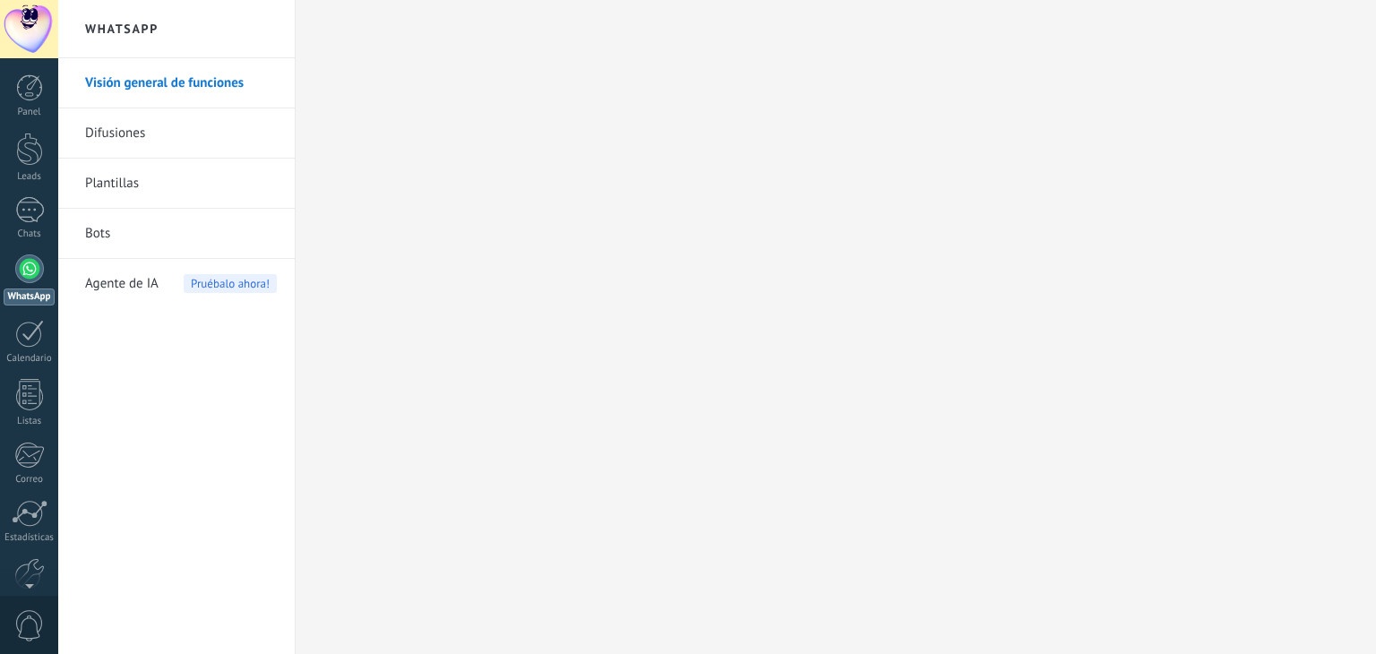 Image resolution: width=1376 pixels, height=654 pixels. I want to click on li: Agente de IA, so click(176, 283).